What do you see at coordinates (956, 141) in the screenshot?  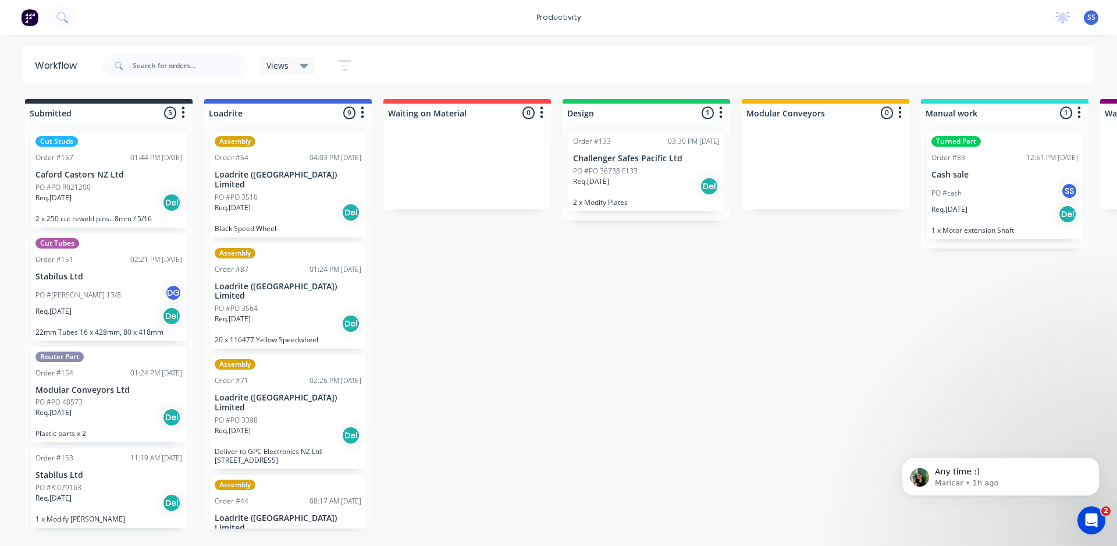 I see `div: Turned Part` at bounding box center [956, 141].